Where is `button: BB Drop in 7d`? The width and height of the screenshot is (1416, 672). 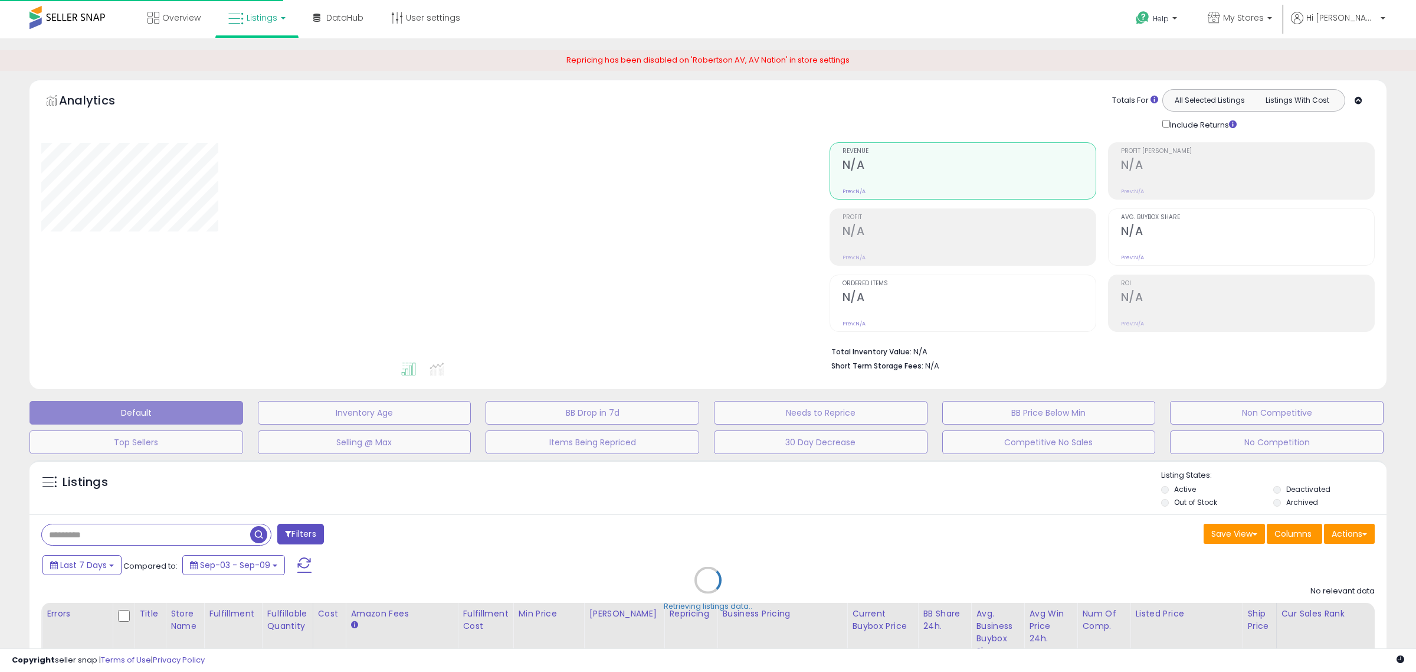
button: BB Drop in 7d is located at coordinates (593, 413).